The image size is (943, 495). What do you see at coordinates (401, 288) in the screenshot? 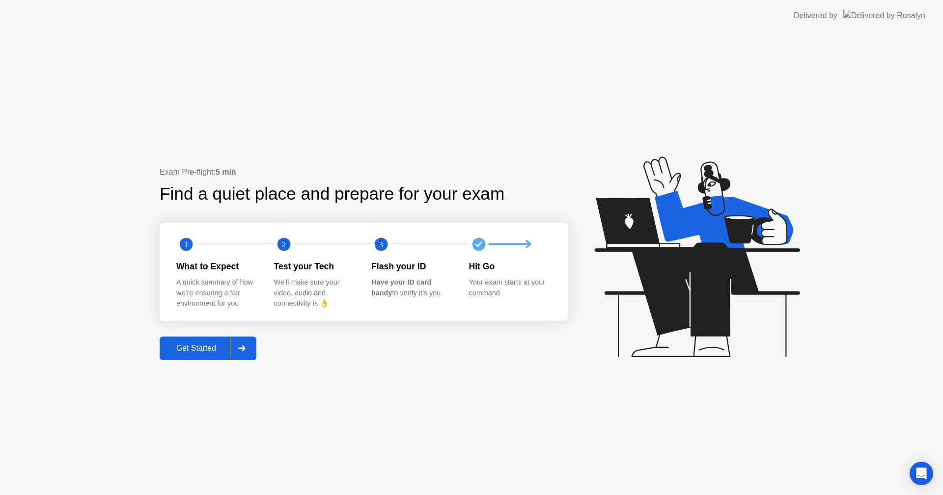
I see `b: Have your ID card handy` at bounding box center [401, 288].